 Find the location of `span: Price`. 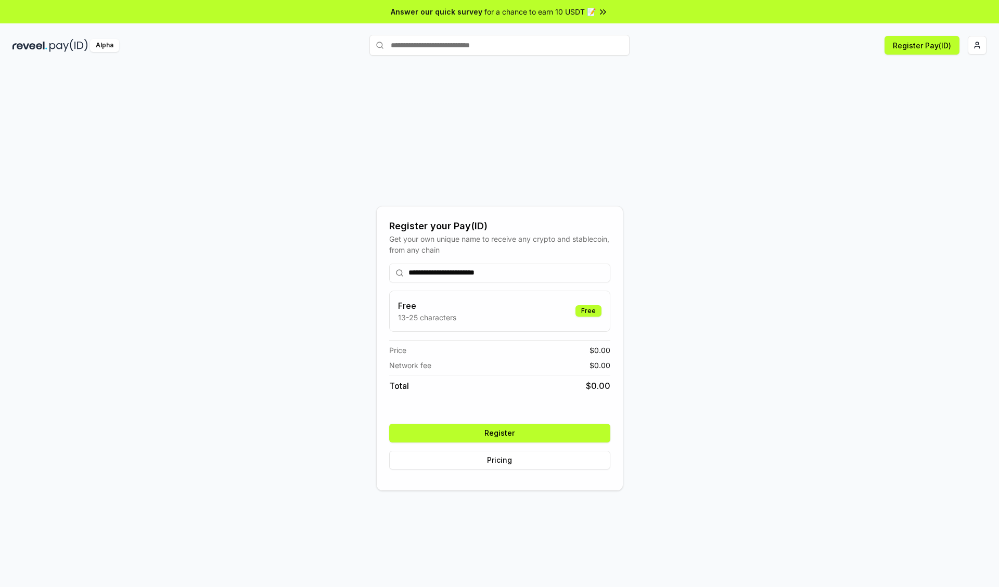

span: Price is located at coordinates (397, 350).